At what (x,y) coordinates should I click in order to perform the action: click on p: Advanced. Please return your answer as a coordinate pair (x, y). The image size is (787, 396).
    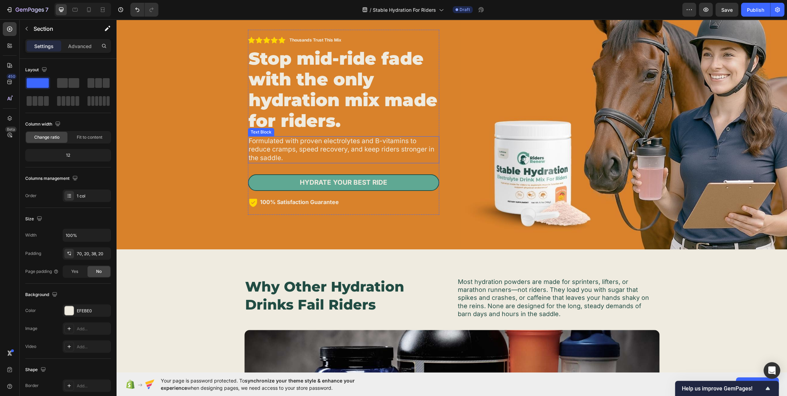
    Looking at the image, I should click on (80, 46).